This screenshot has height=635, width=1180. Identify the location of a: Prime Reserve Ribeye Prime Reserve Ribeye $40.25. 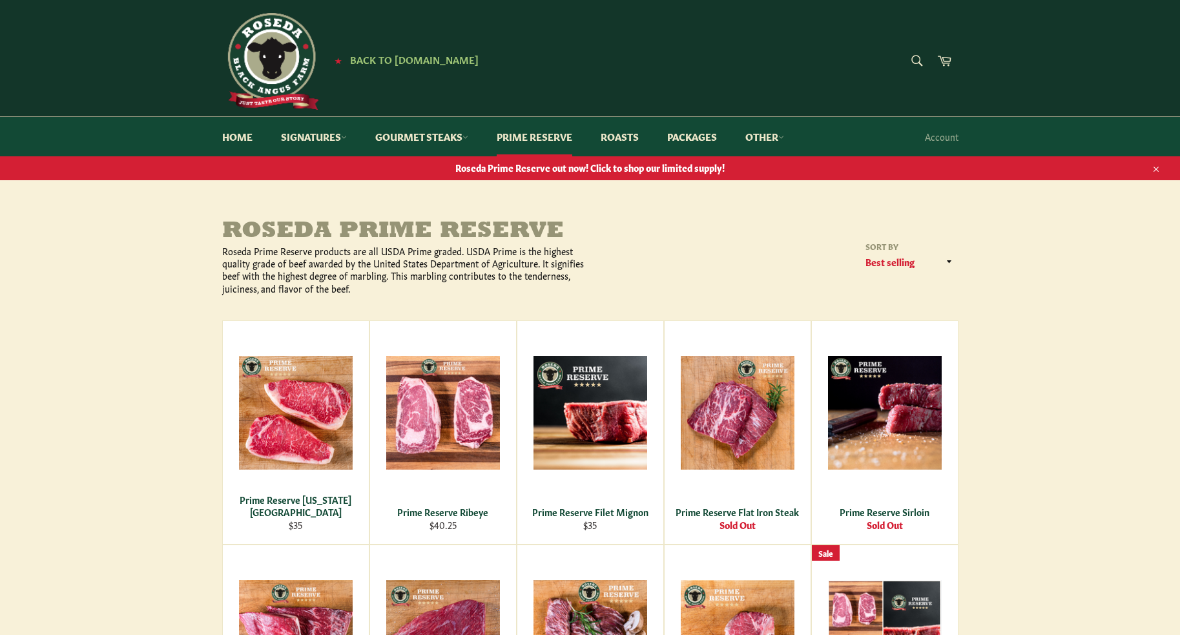
(443, 432).